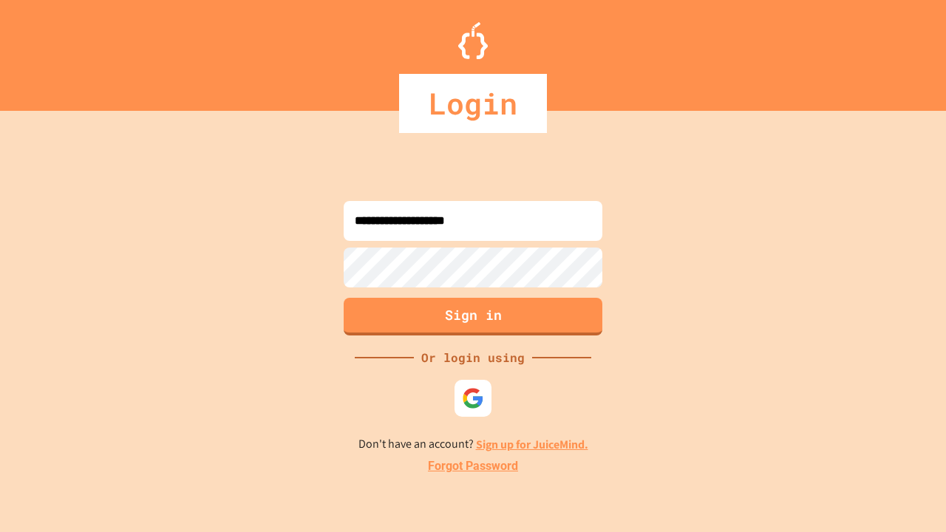 Image resolution: width=946 pixels, height=532 pixels. Describe the element at coordinates (473, 41) in the screenshot. I see `img: Logo.svg` at that location.